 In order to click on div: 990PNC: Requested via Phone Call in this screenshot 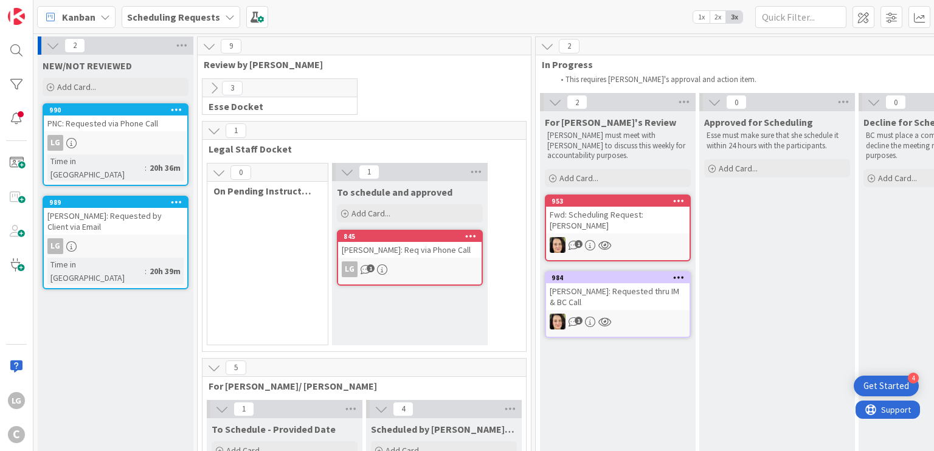, I will do `click(116, 118)`.